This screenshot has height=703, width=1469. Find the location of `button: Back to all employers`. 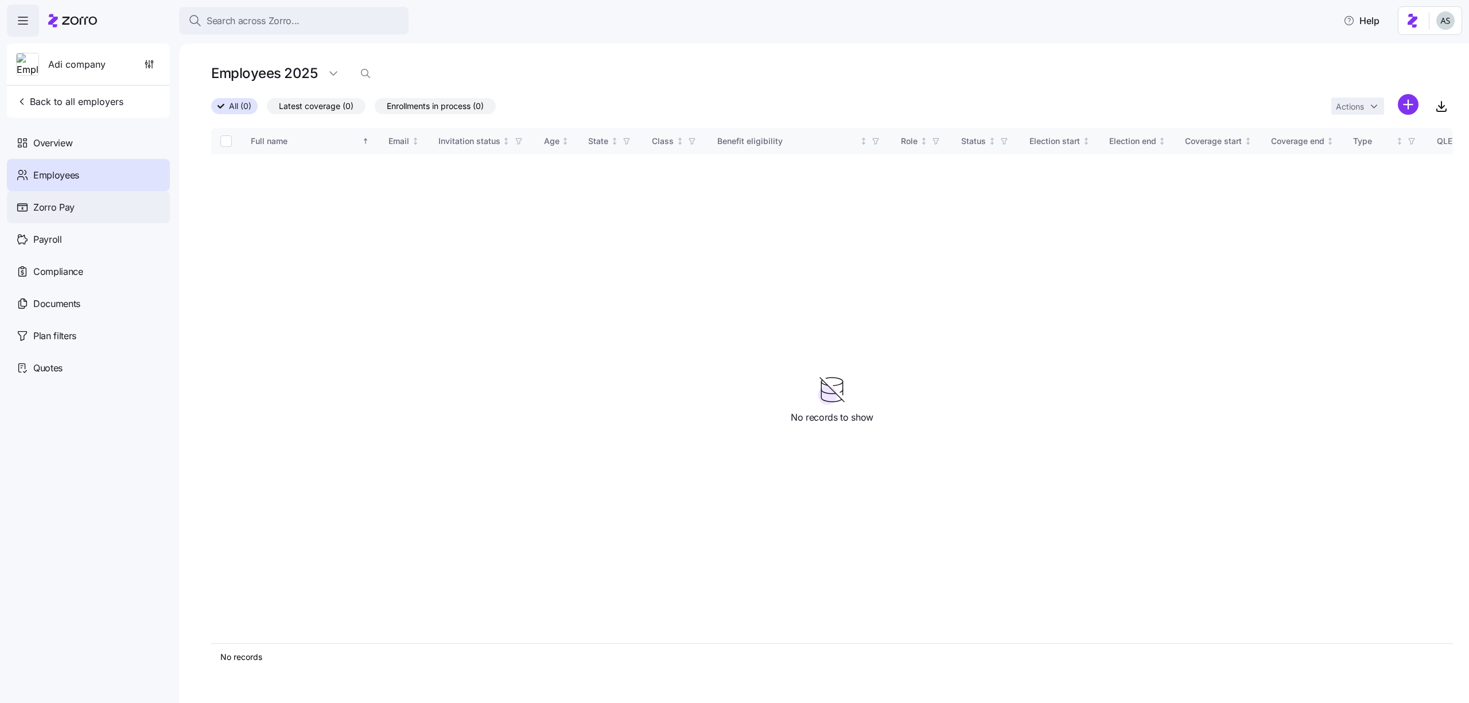

button: Back to all employers is located at coordinates (69, 102).